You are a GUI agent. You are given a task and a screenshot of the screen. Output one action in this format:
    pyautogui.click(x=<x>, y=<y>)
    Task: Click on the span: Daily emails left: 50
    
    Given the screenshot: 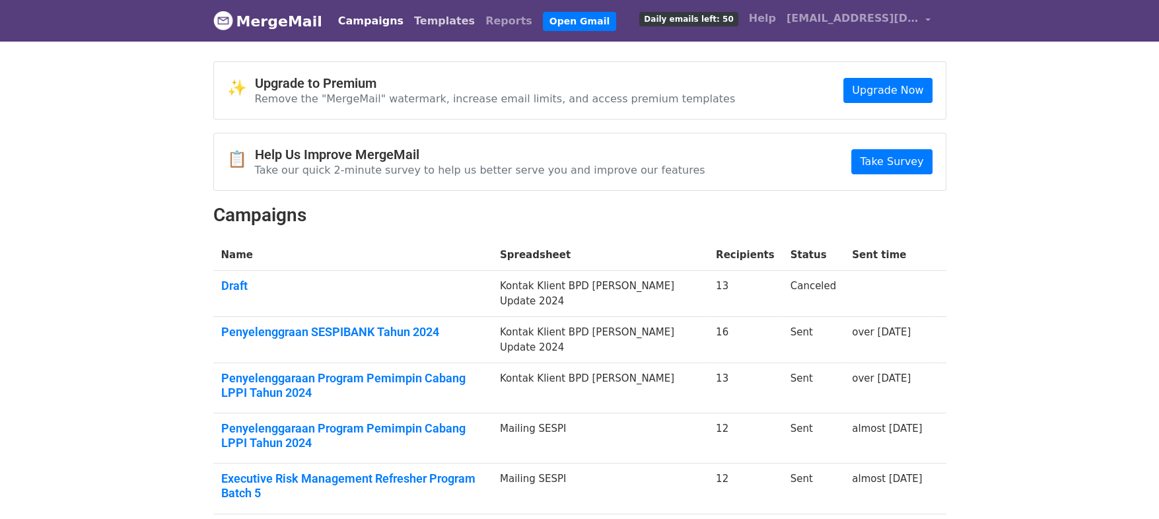 What is the action you would take?
    pyautogui.click(x=688, y=19)
    